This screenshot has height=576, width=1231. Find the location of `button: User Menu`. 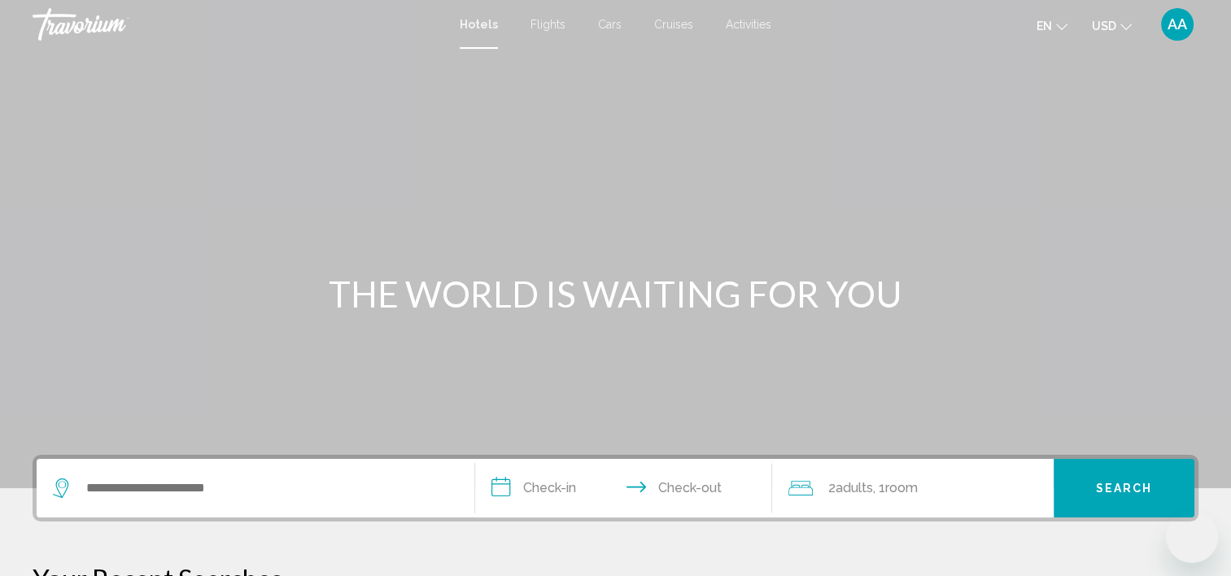

button: User Menu is located at coordinates (1177, 24).